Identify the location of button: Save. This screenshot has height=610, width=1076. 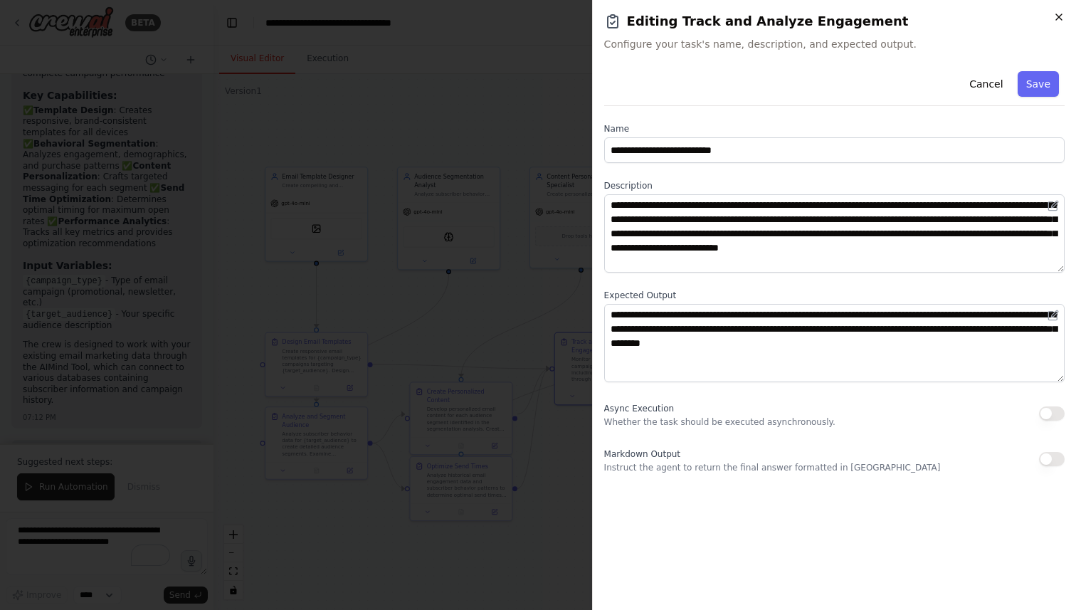
(1038, 84).